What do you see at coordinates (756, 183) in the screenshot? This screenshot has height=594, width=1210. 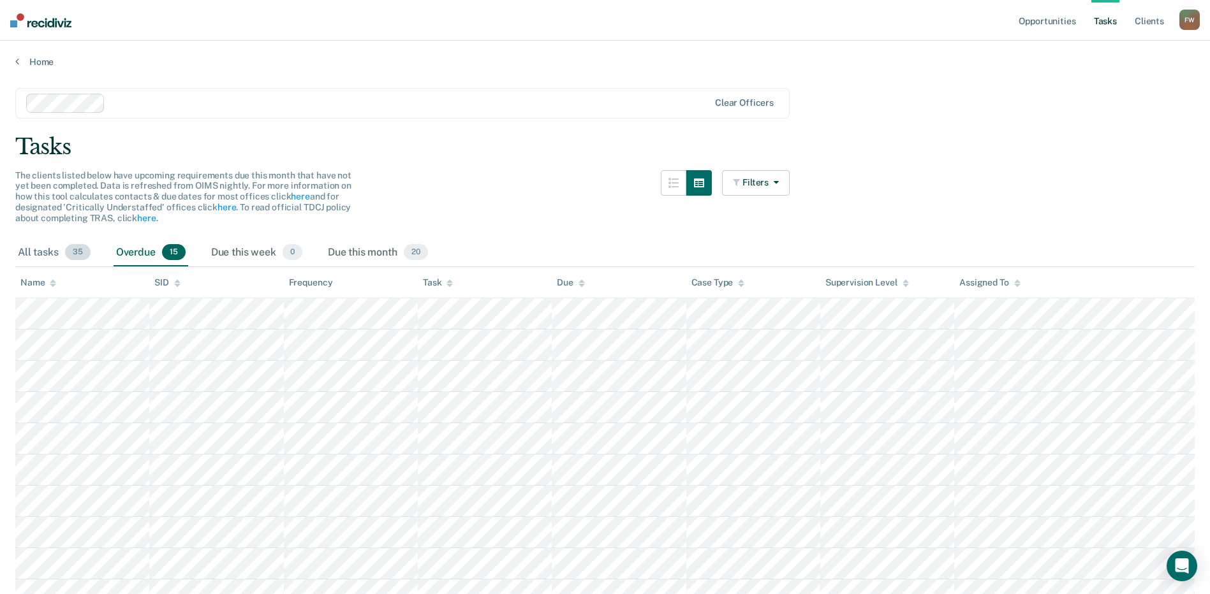 I see `button: Filters` at bounding box center [756, 183].